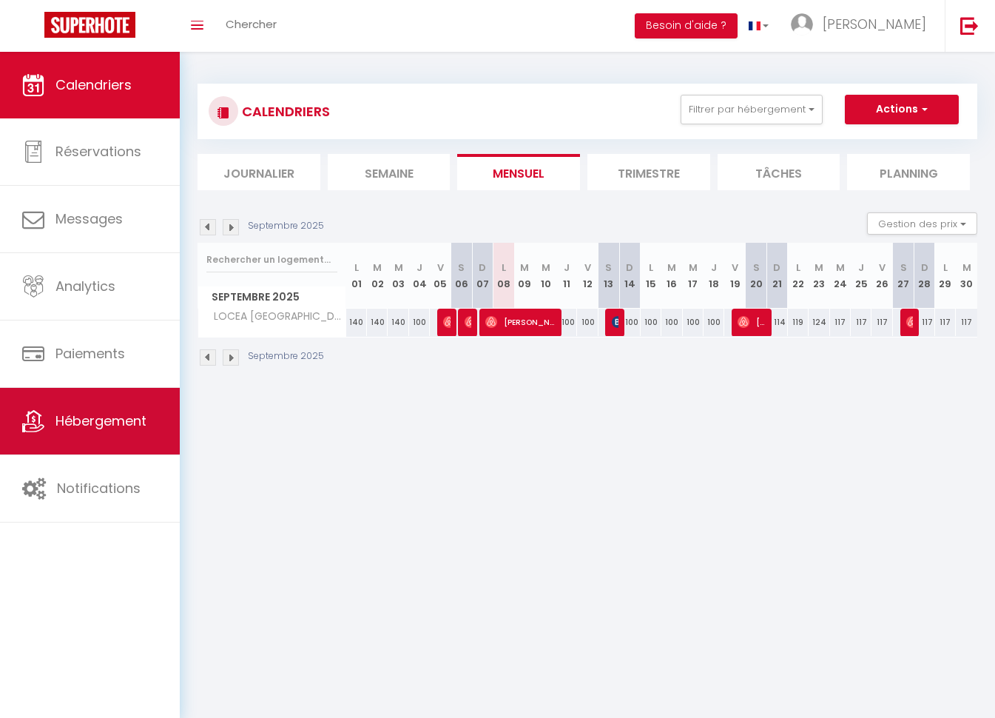 This screenshot has height=718, width=995. I want to click on h3: CALENDRIERS, so click(284, 111).